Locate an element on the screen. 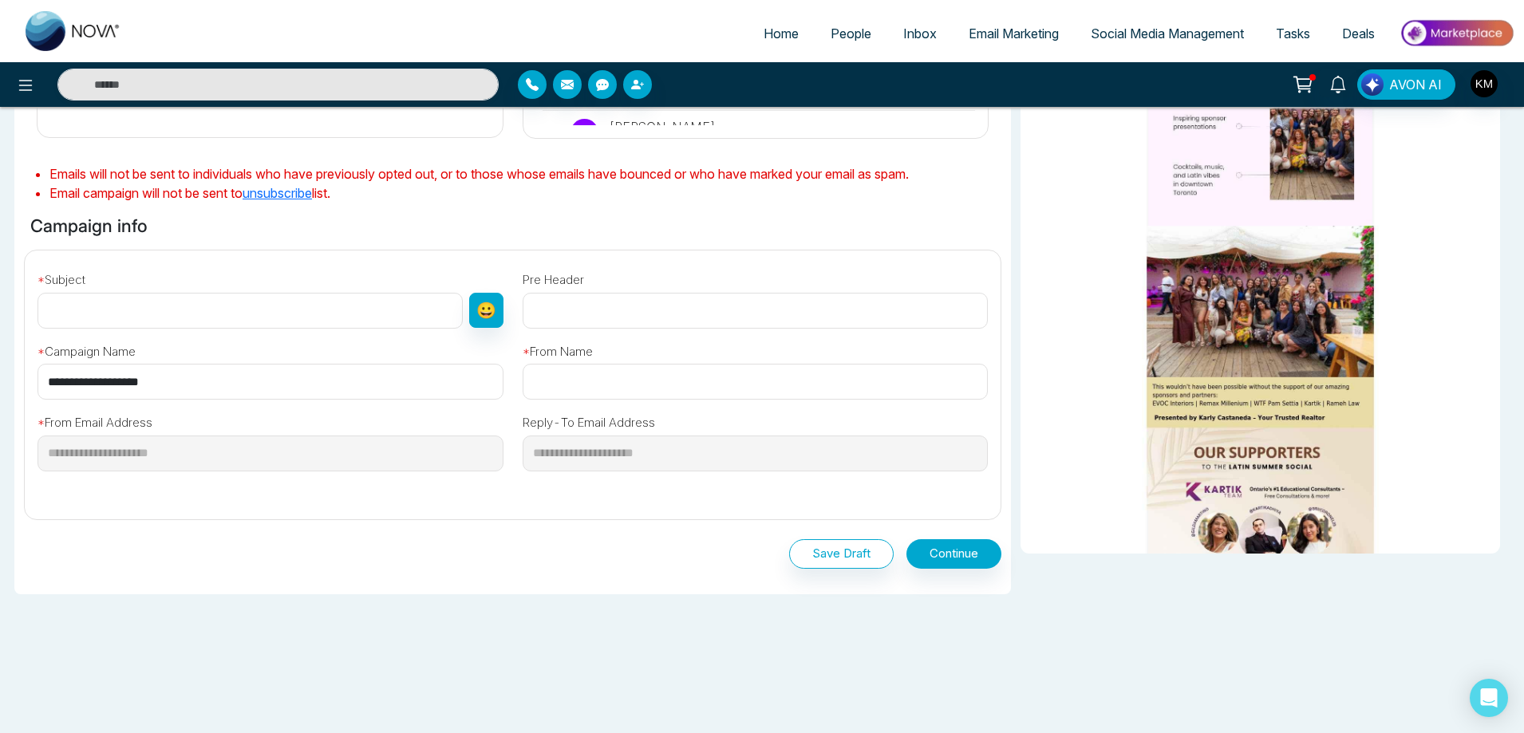 The image size is (1524, 733). span: Tasks is located at coordinates (1292, 34).